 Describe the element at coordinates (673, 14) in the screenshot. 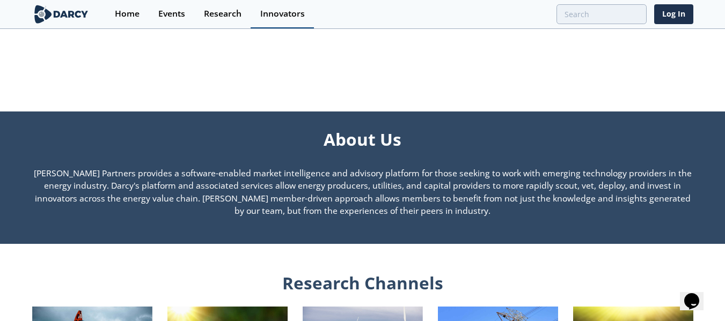

I see `a: Log In` at that location.